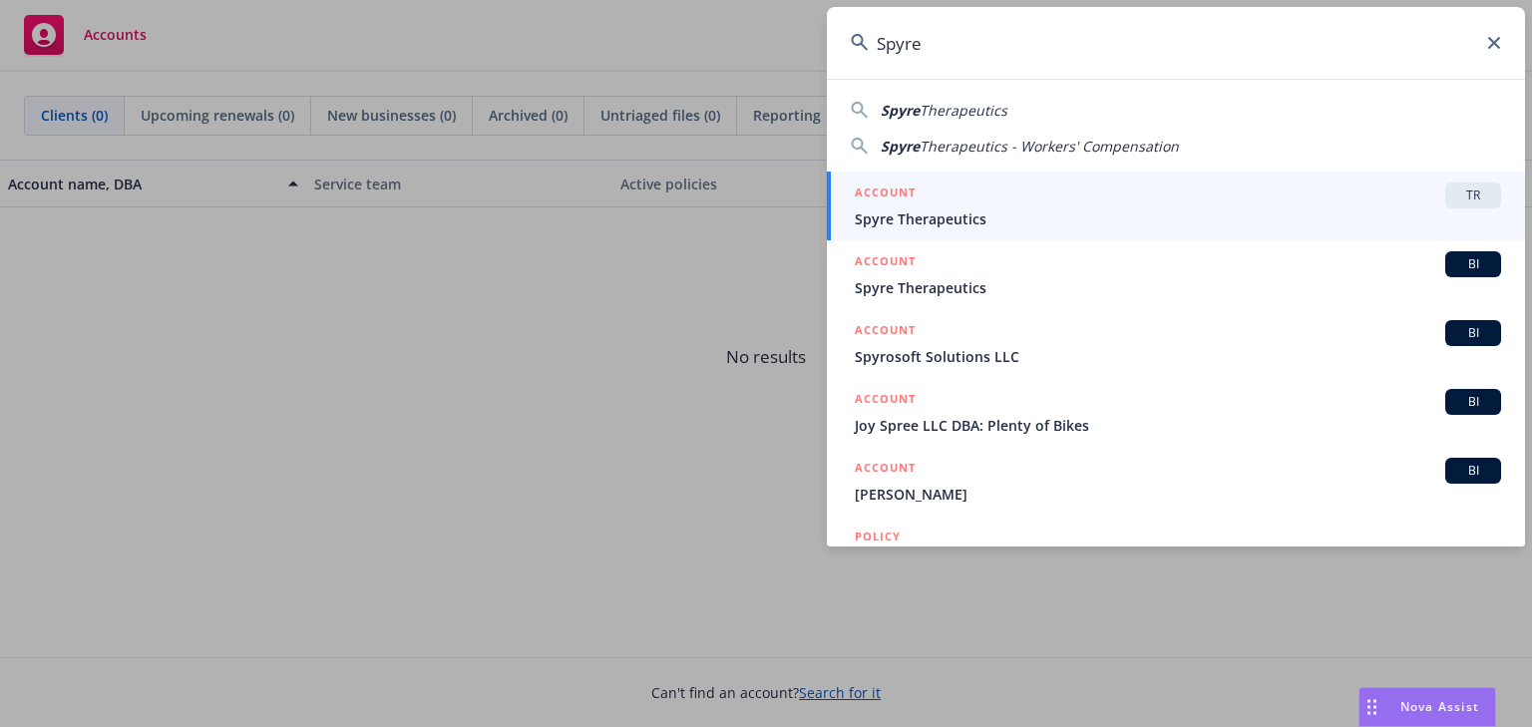 This screenshot has height=727, width=1532. What do you see at coordinates (1427, 707) in the screenshot?
I see `button: Nova Assist` at bounding box center [1427, 707].